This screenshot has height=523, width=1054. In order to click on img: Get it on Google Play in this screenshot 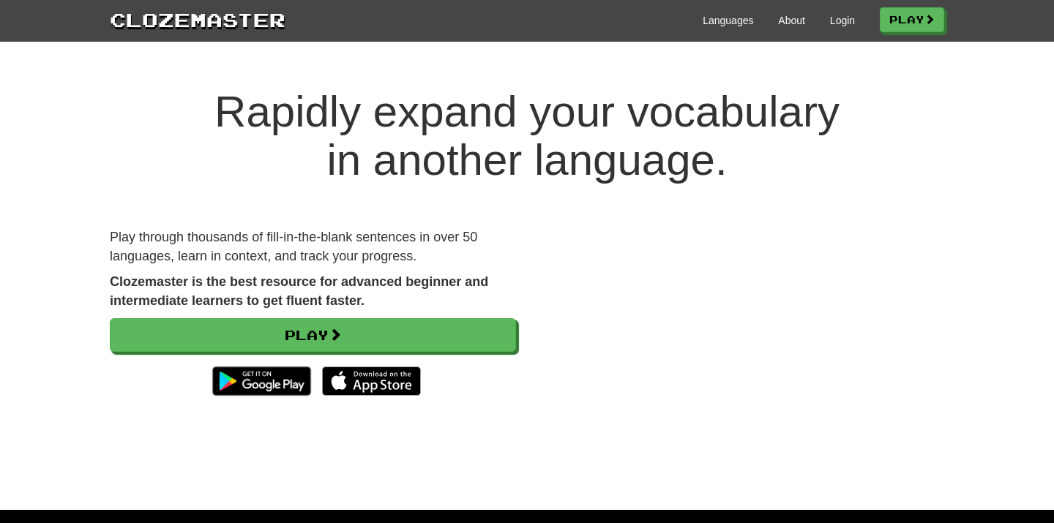, I will do `click(261, 381)`.